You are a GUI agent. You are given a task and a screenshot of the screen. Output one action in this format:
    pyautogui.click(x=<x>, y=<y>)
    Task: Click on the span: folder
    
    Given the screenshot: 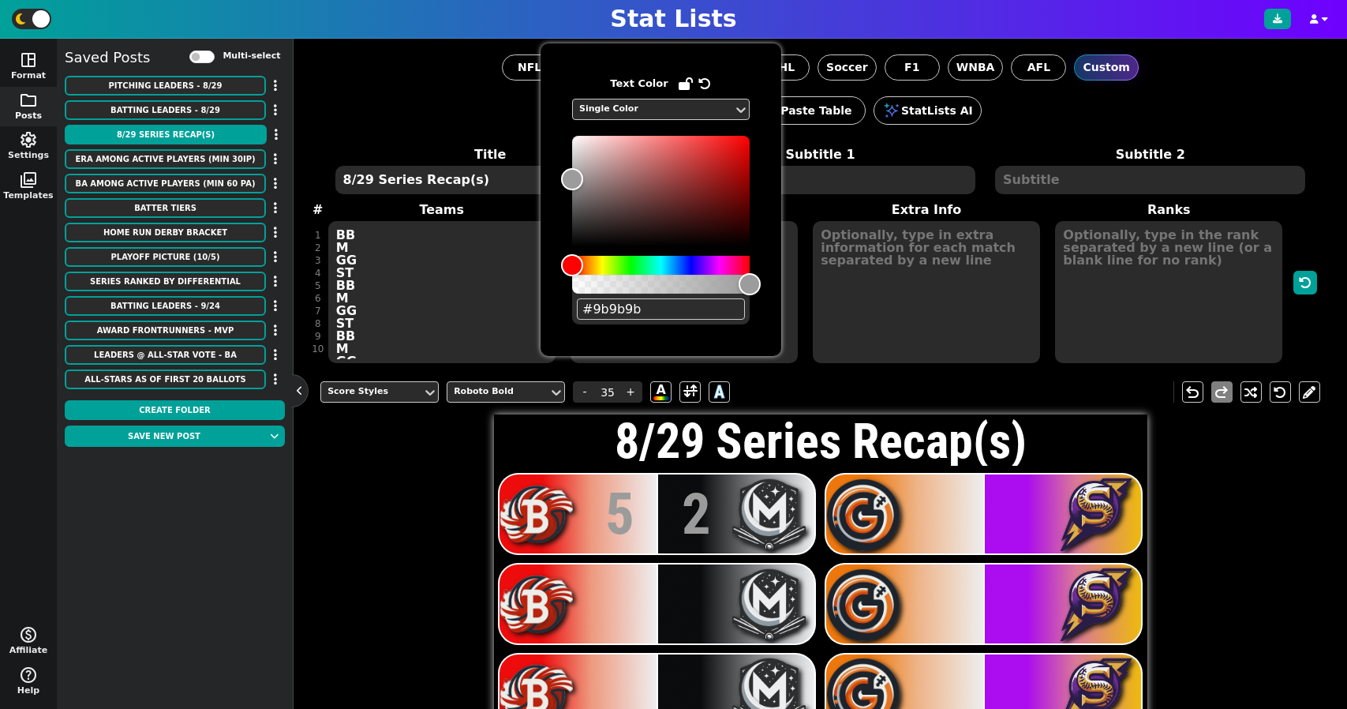 What is the action you would take?
    pyautogui.click(x=28, y=100)
    